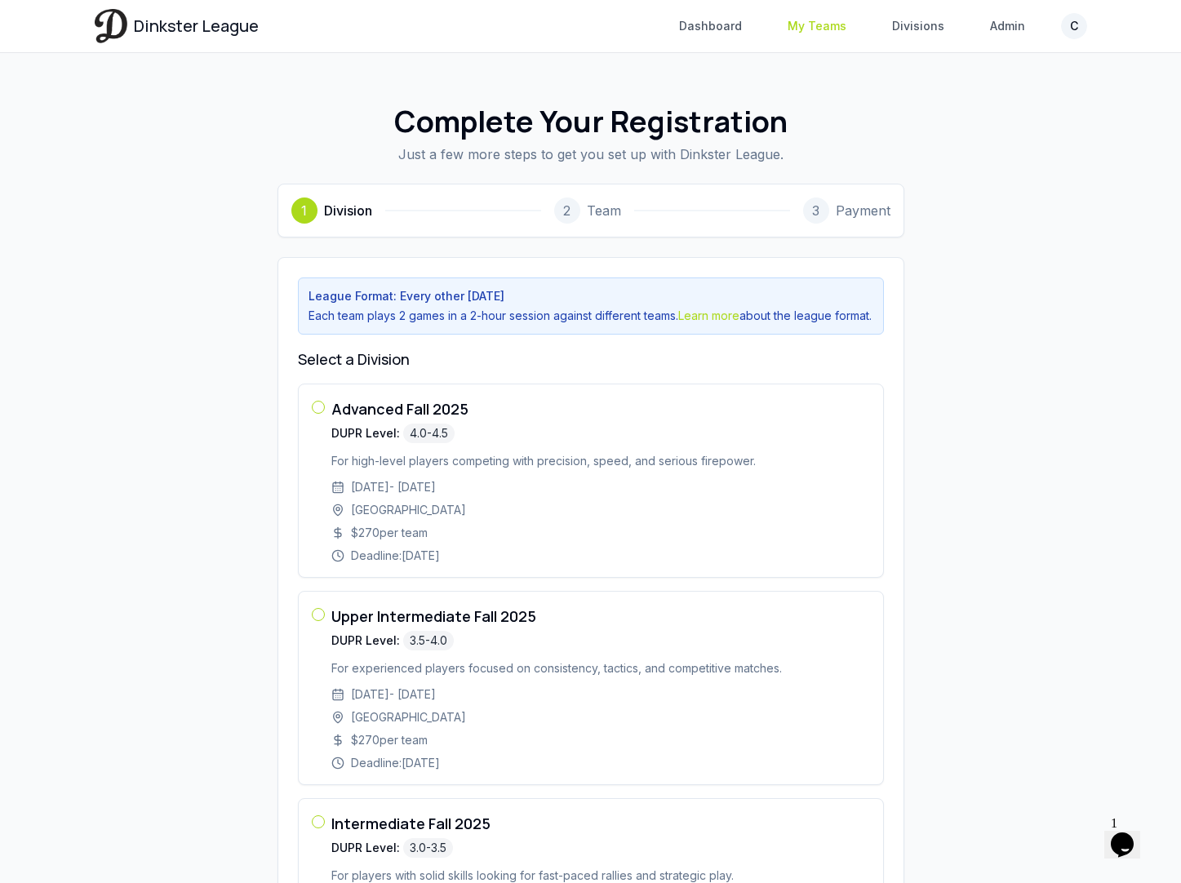  What do you see at coordinates (196, 26) in the screenshot?
I see `span: Dinkster League` at bounding box center [196, 26].